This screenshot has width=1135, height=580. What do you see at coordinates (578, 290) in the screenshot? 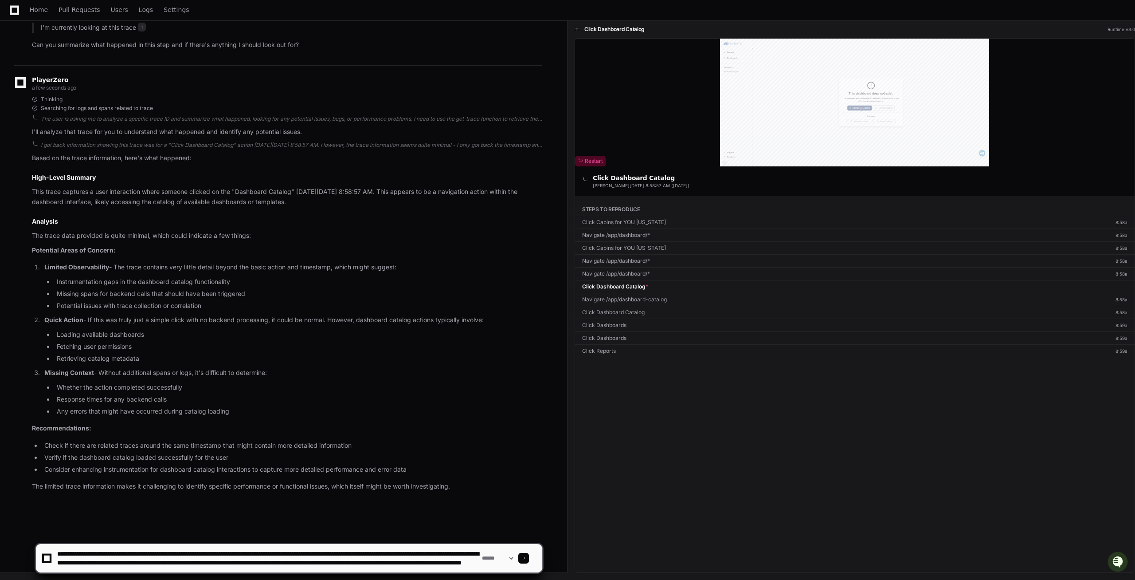
I see `button: Report Catalog` at bounding box center [578, 290].